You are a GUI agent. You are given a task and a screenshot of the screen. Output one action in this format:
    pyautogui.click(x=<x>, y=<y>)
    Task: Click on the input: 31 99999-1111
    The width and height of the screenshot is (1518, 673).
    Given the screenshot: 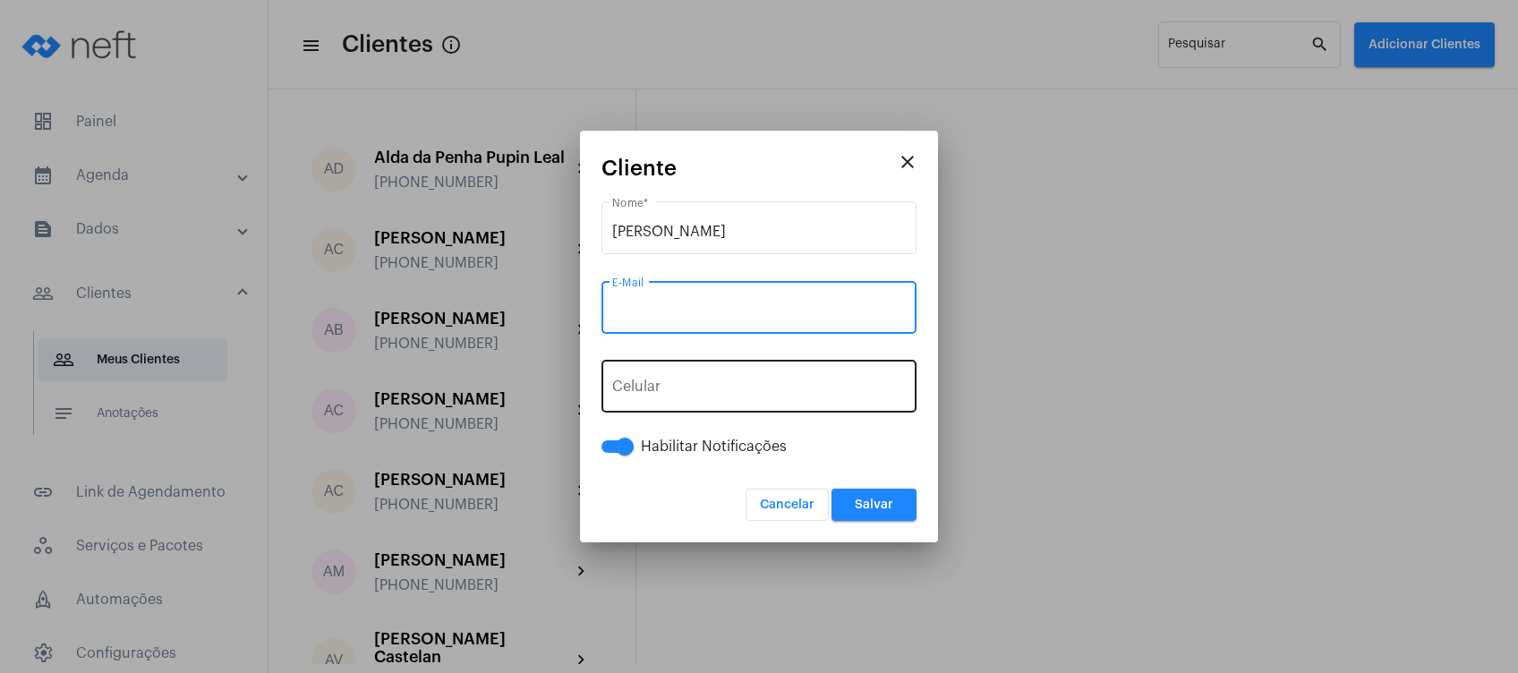 What is the action you would take?
    pyautogui.click(x=759, y=390)
    